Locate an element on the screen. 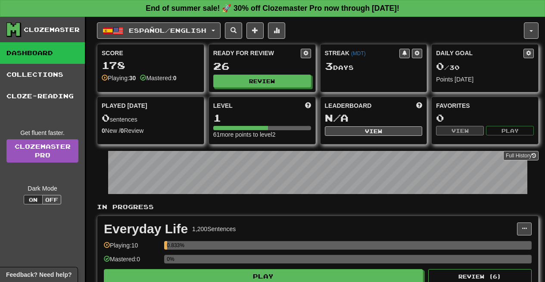 This screenshot has width=545, height=282. div: Streak is located at coordinates (362, 53).